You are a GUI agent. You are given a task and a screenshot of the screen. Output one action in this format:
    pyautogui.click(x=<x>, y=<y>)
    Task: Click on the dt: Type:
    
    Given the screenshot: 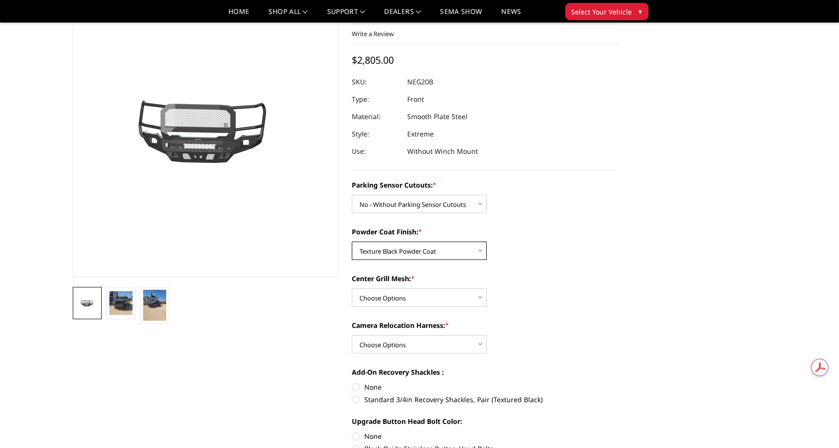 What is the action you would take?
    pyautogui.click(x=376, y=99)
    